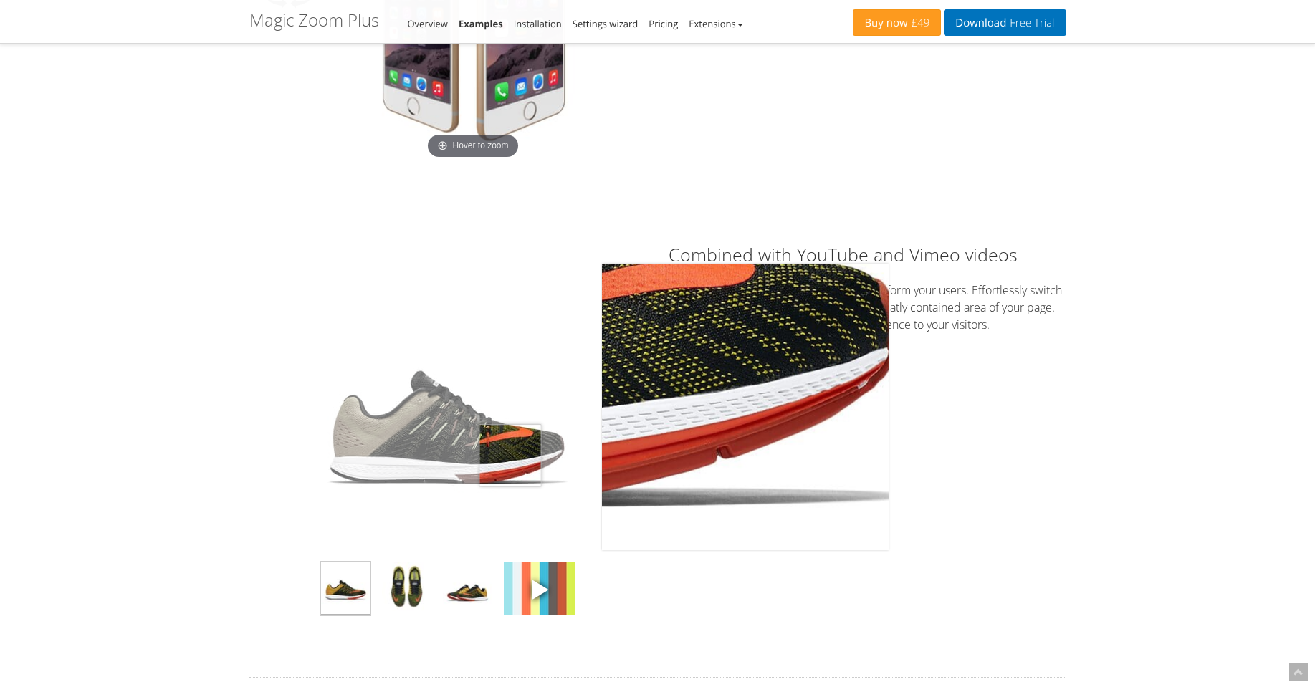 This screenshot has height=687, width=1315. I want to click on b: GitHub, so click(767, 347).